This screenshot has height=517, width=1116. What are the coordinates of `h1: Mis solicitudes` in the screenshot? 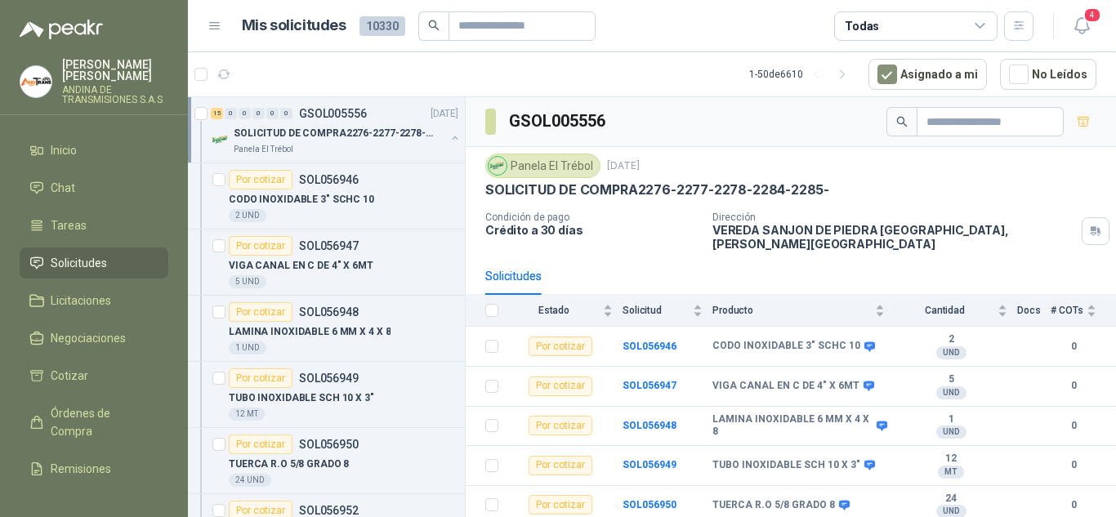 It's located at (294, 25).